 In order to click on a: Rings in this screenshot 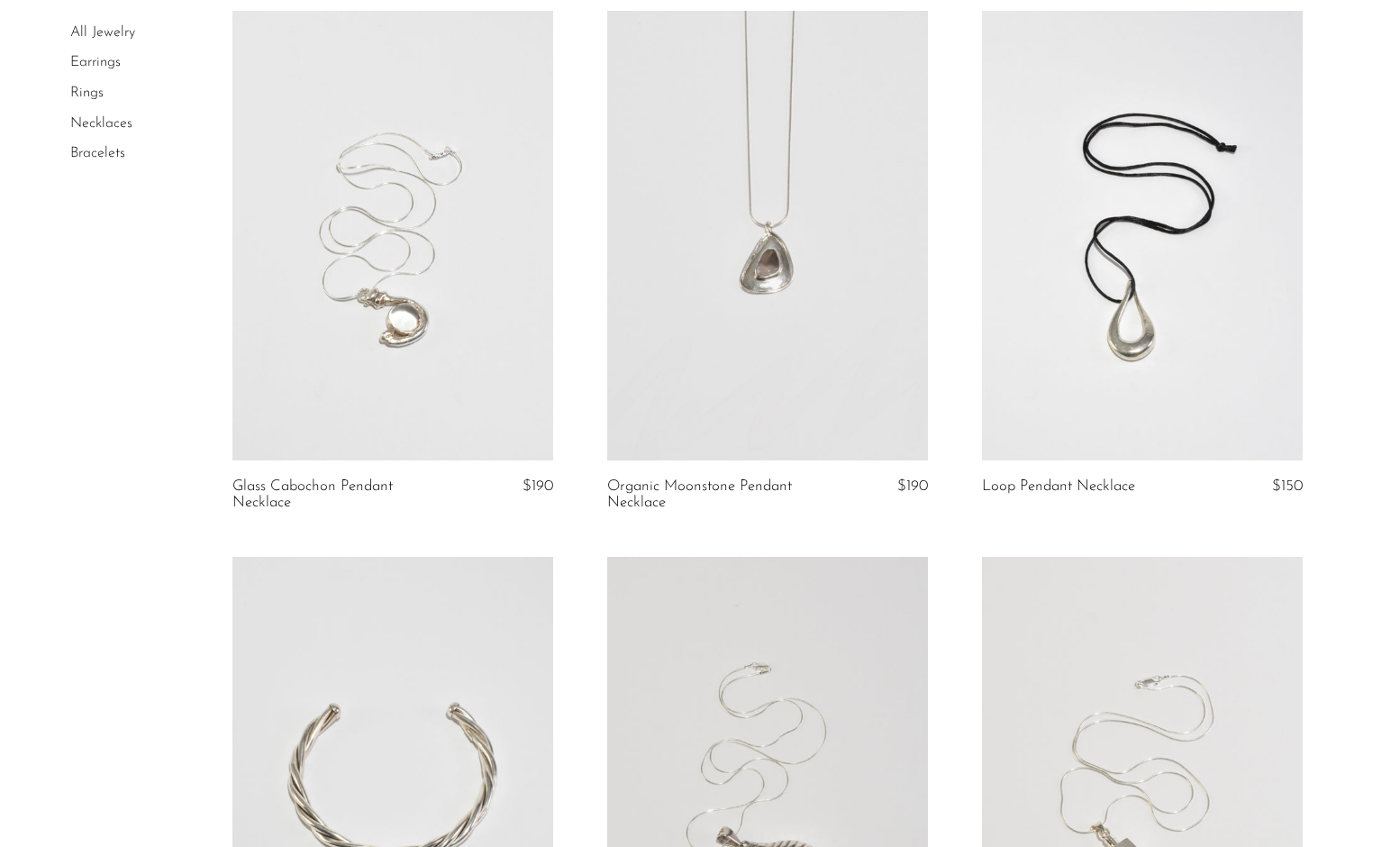, I will do `click(87, 93)`.